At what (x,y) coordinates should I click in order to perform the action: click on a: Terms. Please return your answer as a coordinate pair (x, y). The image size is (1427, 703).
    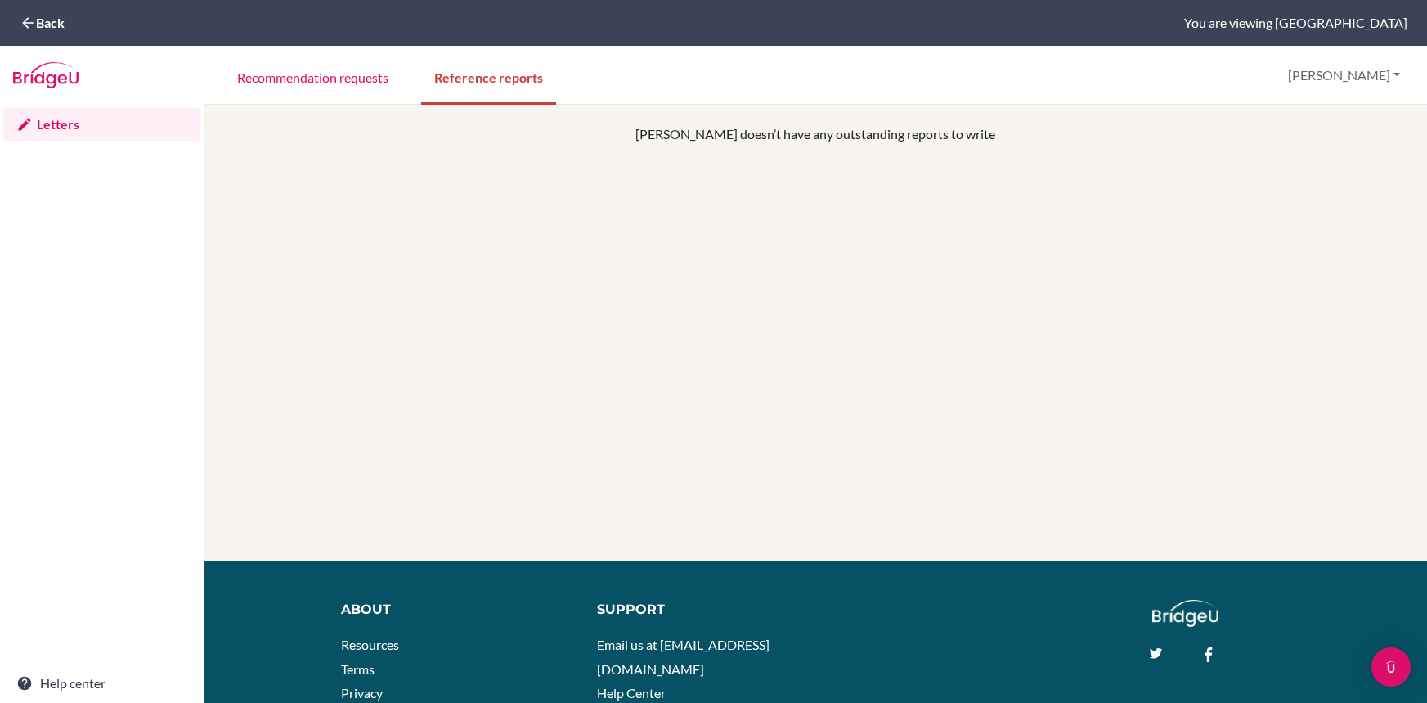
    Looking at the image, I should click on (357, 668).